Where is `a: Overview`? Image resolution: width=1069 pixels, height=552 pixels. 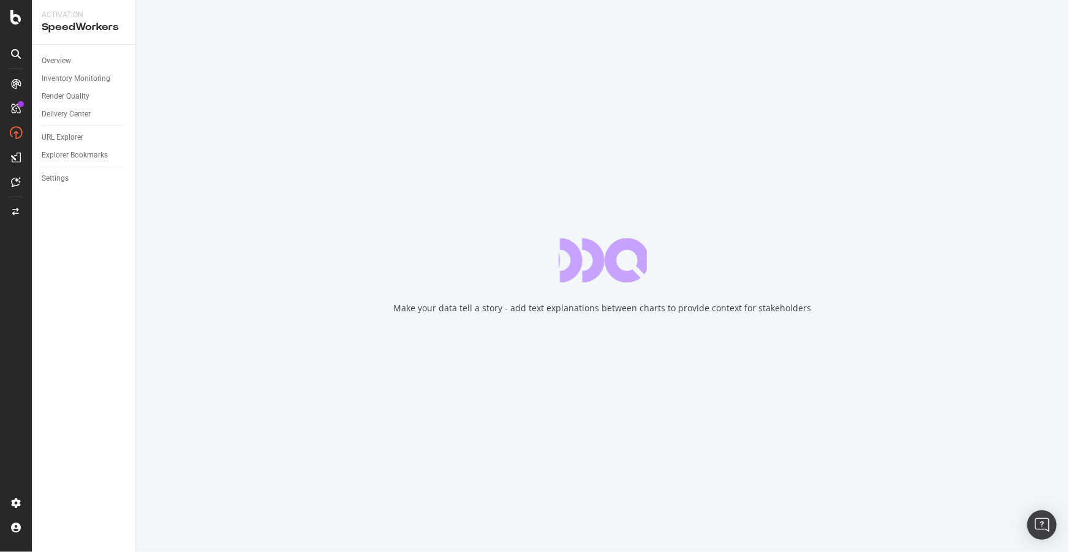 a: Overview is located at coordinates (84, 61).